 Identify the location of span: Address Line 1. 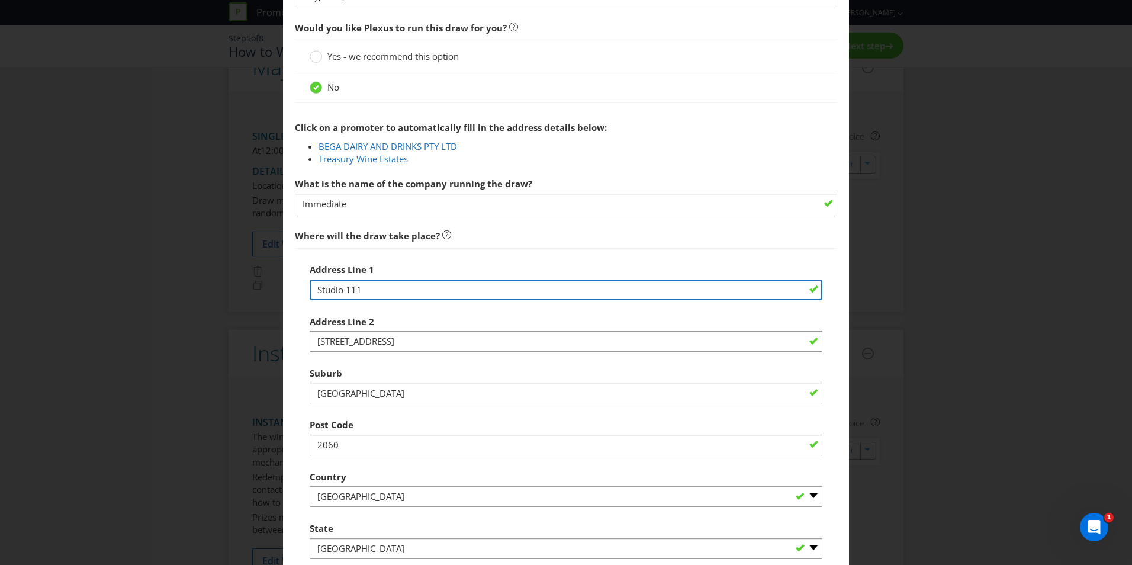
(342, 269).